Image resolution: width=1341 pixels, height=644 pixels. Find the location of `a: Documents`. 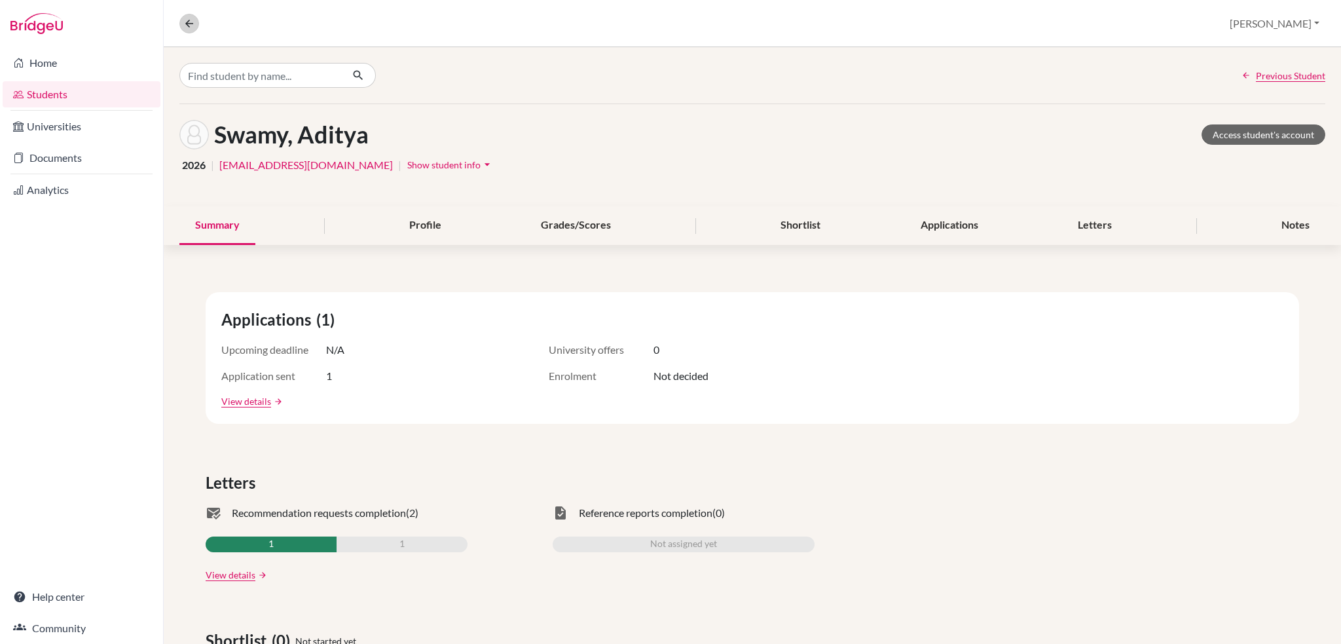

a: Documents is located at coordinates (81, 158).